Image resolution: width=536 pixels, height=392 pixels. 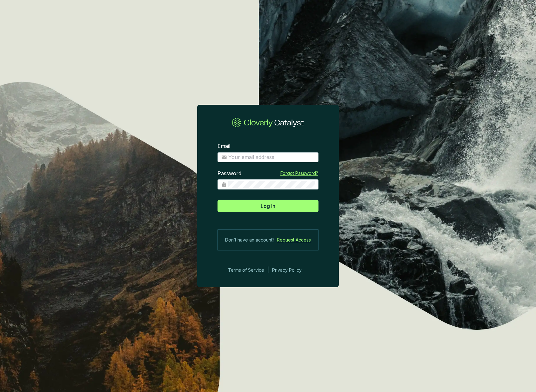 What do you see at coordinates (250, 240) in the screenshot?
I see `span: Don’t have an account?` at bounding box center [250, 240].